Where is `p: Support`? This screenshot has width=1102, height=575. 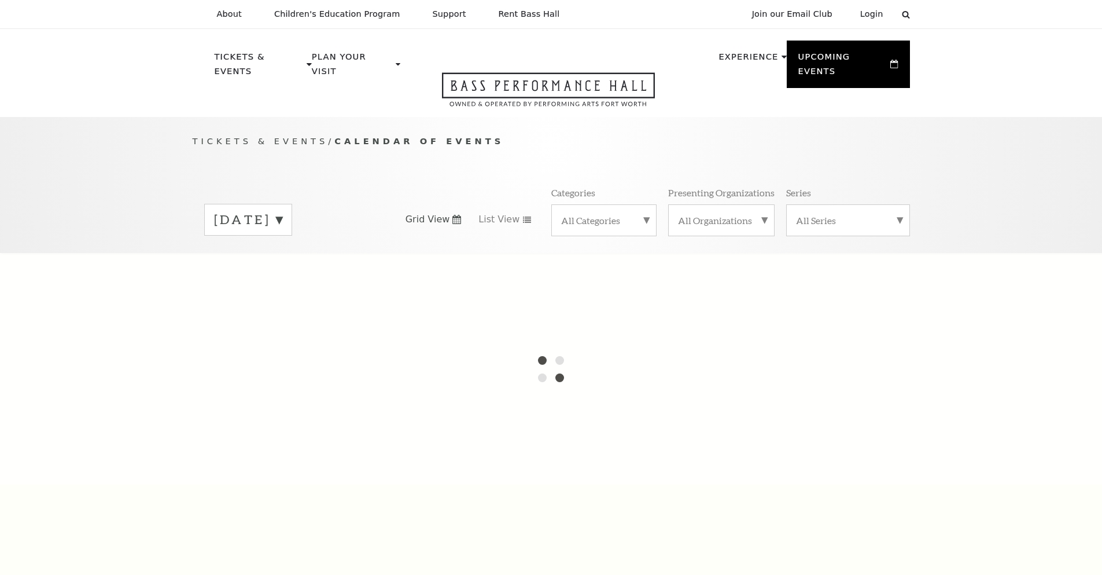 p: Support is located at coordinates (450, 14).